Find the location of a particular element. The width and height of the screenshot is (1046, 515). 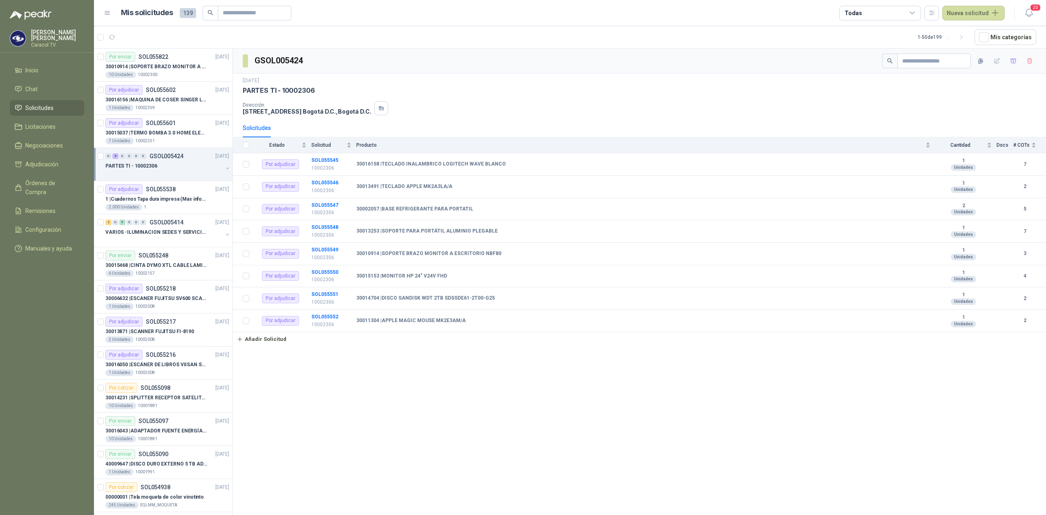

a: Adjudicación is located at coordinates (47, 164).